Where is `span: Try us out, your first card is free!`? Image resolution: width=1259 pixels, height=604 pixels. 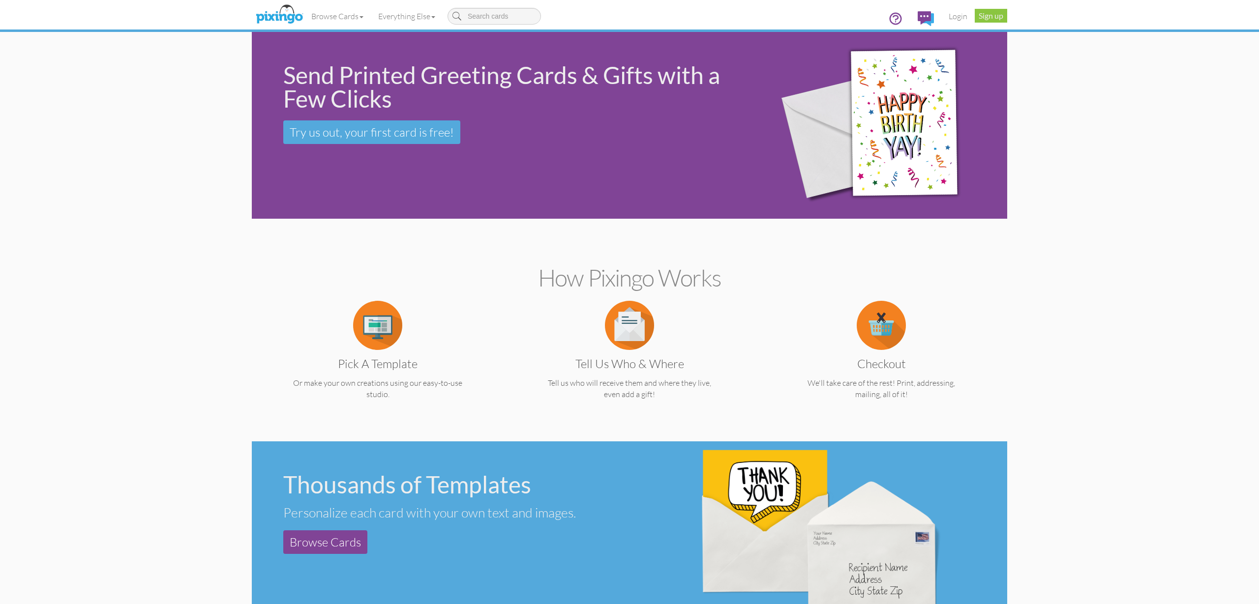
span: Try us out, your first card is free! is located at coordinates (372, 132).